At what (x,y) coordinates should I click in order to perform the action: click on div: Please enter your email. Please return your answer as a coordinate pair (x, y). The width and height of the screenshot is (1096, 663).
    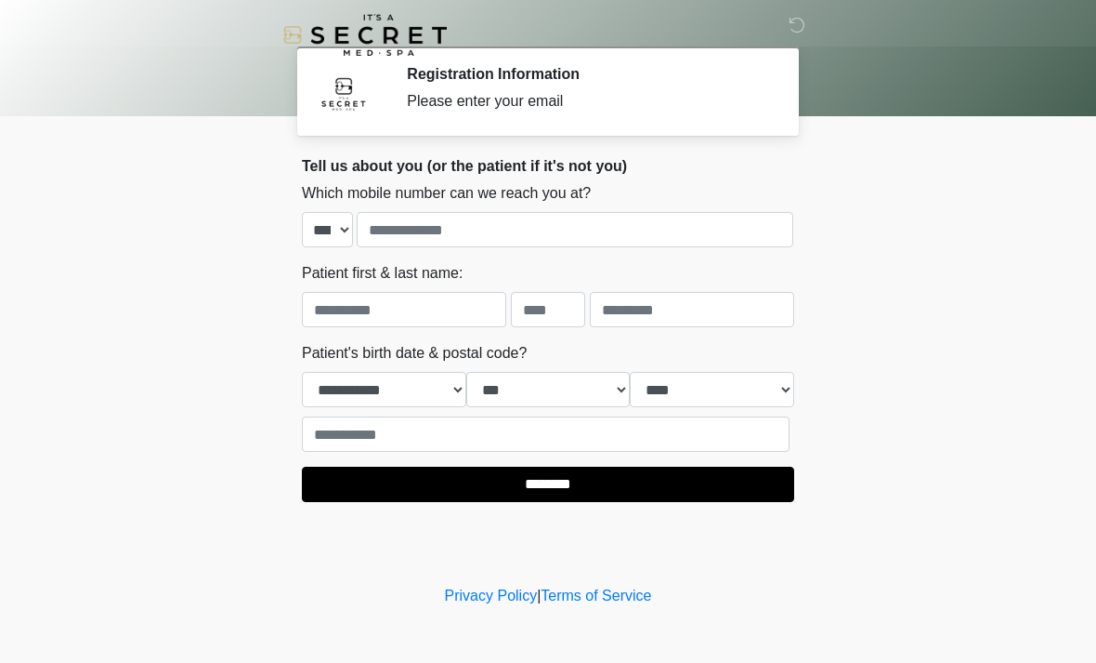
    Looking at the image, I should click on (586, 101).